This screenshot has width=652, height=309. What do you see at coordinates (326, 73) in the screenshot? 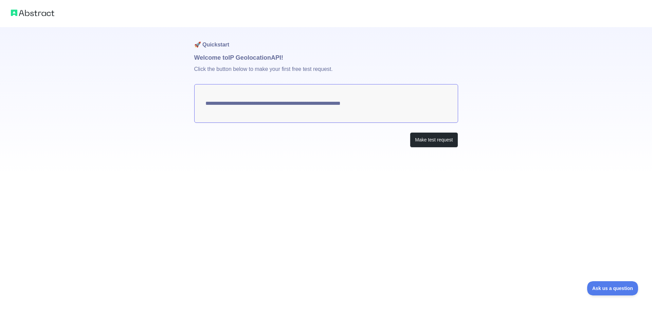
I see `p: Click the button below to make your first free test request.` at bounding box center [326, 73].